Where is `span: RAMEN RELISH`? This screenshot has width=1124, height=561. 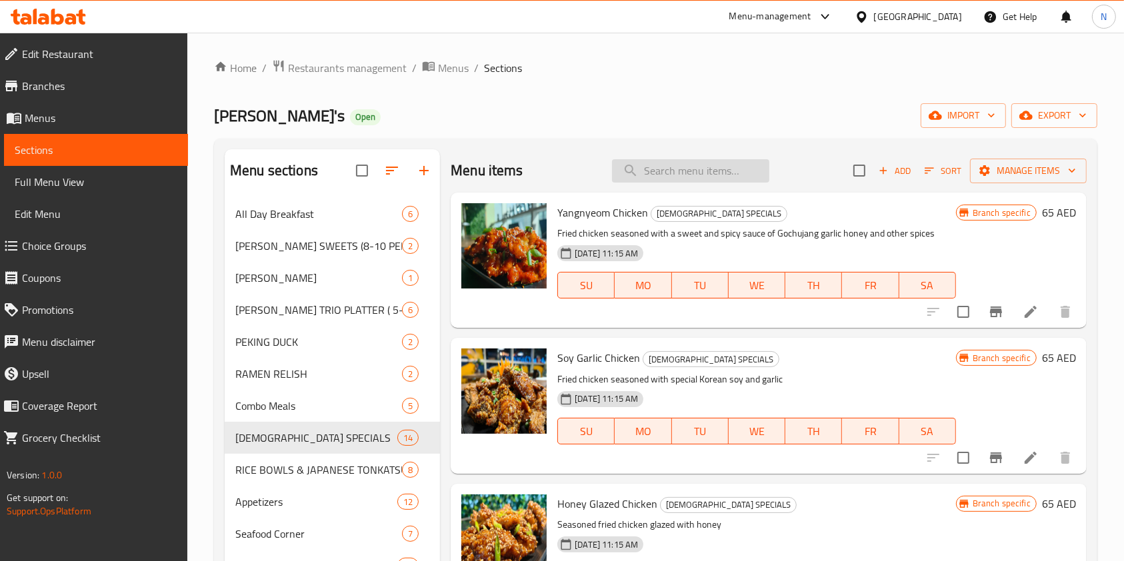
span: RAMEN RELISH is located at coordinates (319, 374).